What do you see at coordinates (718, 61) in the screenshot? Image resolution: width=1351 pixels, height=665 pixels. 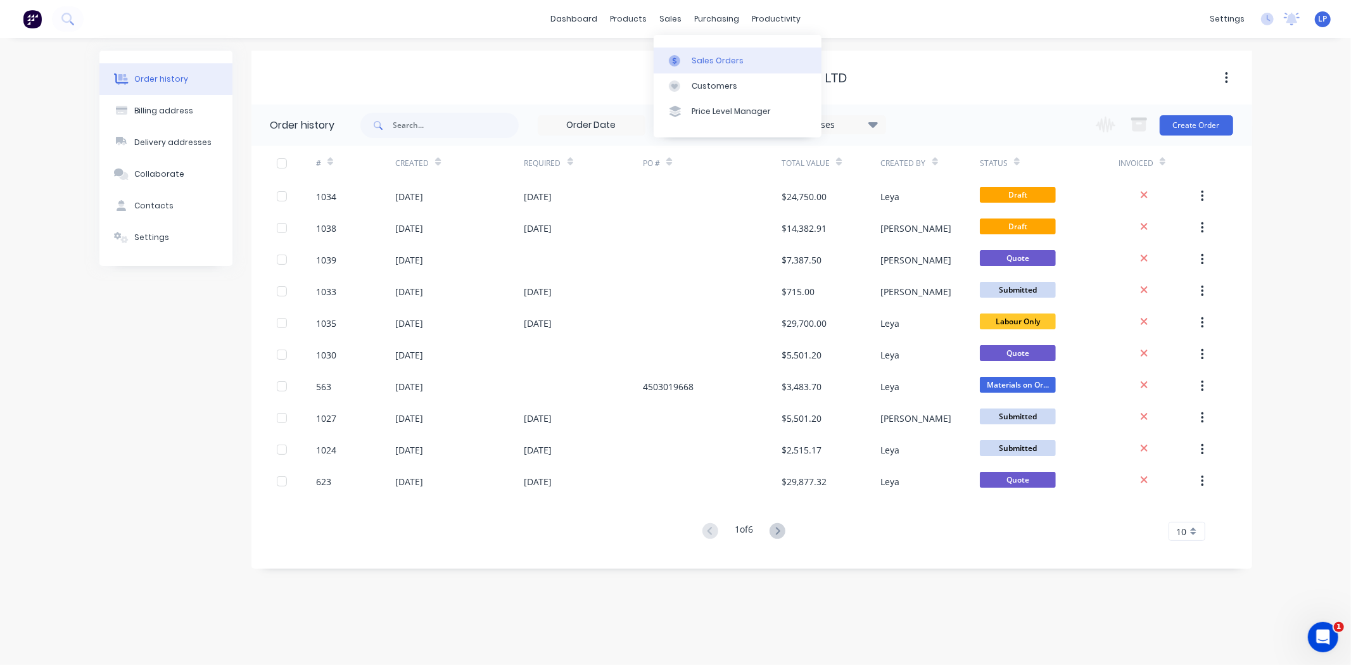 I see `div: Sales Orders` at bounding box center [718, 61].